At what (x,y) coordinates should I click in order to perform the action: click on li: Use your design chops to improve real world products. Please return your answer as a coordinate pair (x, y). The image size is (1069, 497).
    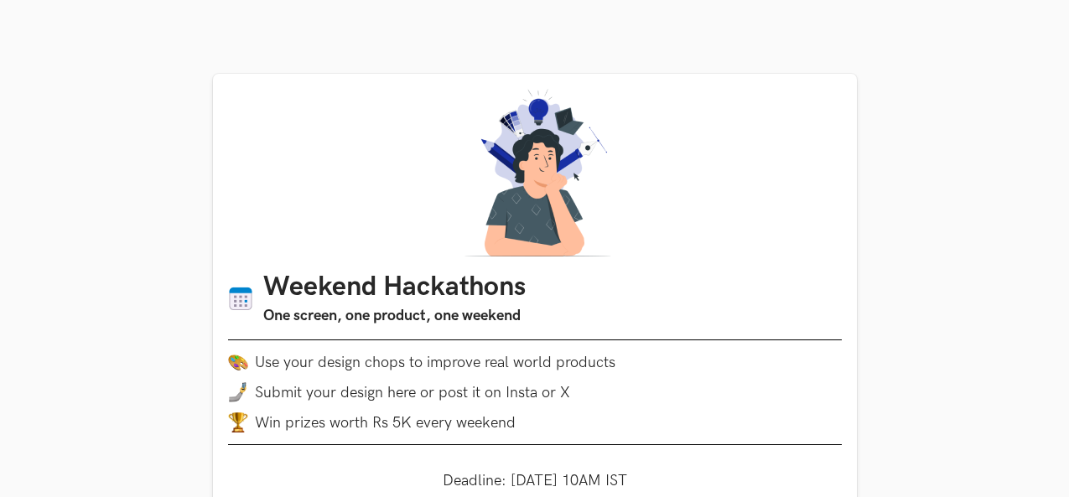
    Looking at the image, I should click on (535, 362).